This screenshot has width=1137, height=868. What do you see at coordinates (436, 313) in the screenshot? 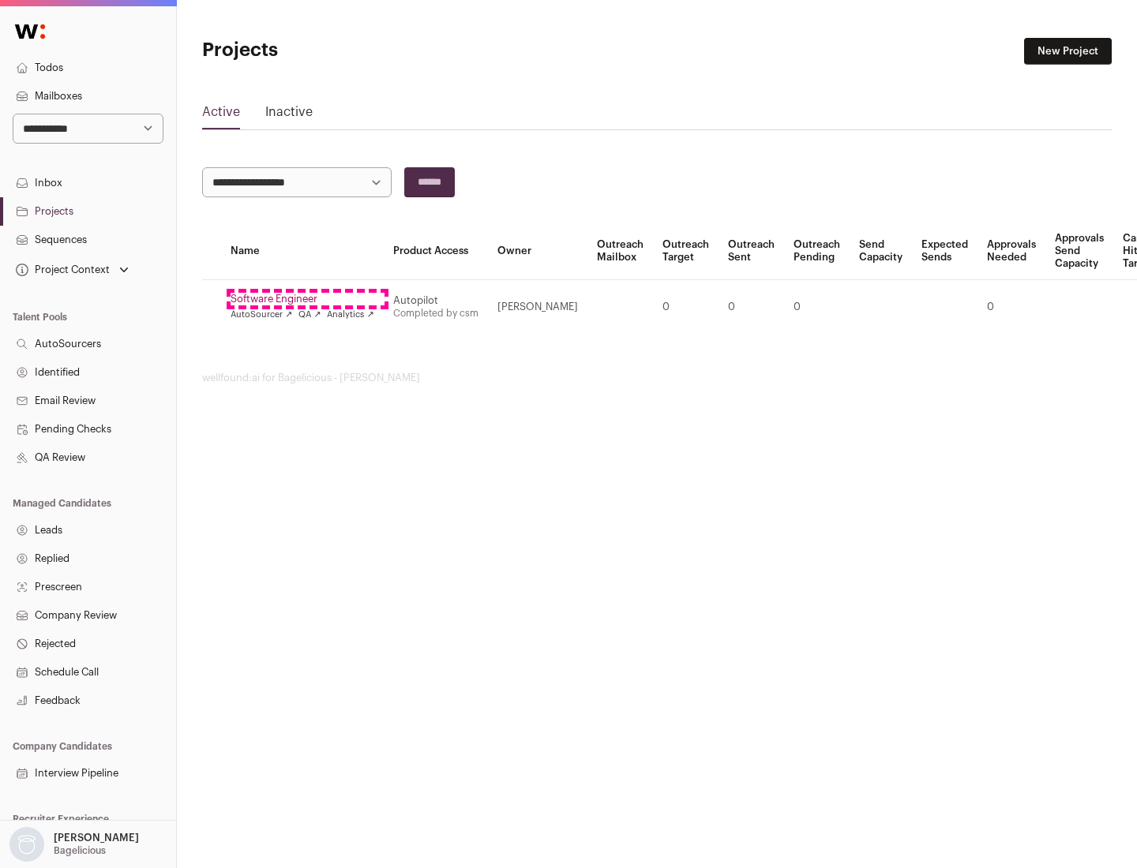
I see `a: Completed by csm` at bounding box center [436, 313].